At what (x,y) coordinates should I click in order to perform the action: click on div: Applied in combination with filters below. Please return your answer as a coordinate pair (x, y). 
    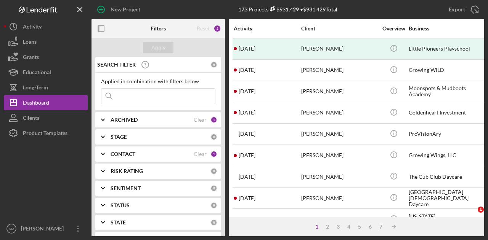
    Looking at the image, I should click on (158, 82).